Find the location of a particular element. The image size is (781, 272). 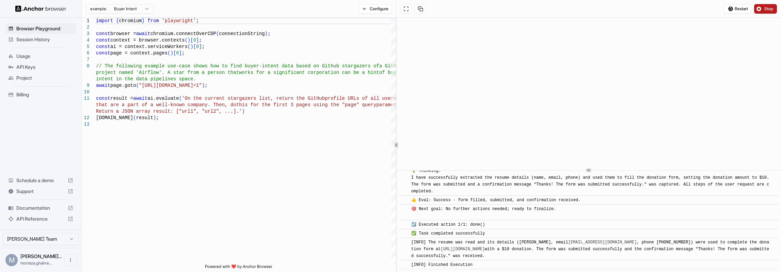

span: 🎯 Next goal: No further actions needed; ready to finalize. is located at coordinates (483, 212).